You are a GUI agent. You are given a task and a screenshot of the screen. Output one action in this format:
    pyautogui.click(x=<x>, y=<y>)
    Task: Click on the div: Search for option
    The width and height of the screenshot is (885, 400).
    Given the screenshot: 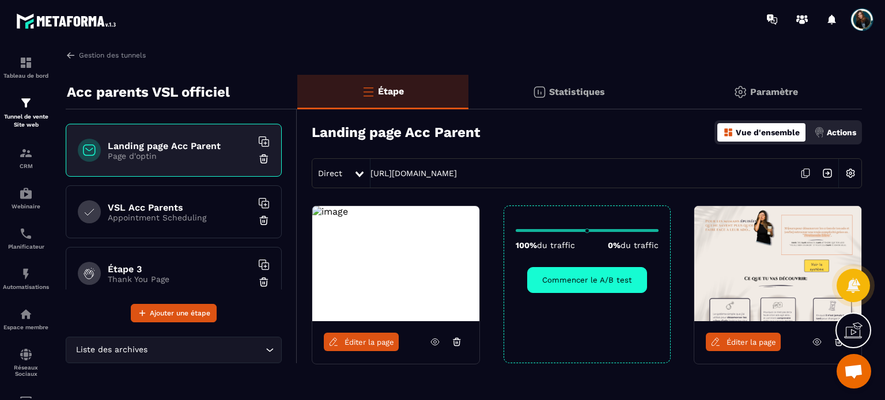 What is the action you would take?
    pyautogui.click(x=173, y=350)
    